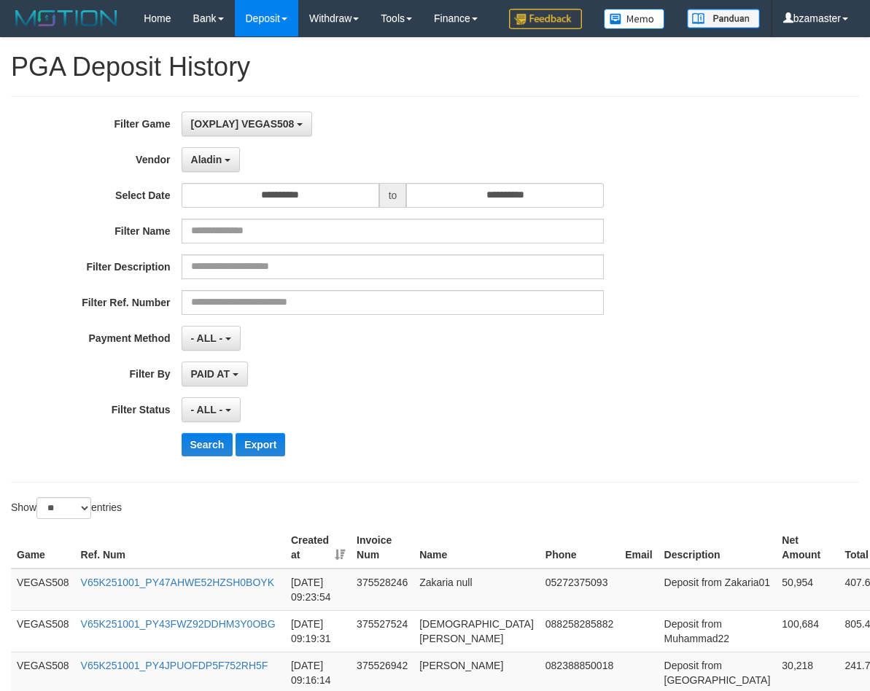  I want to click on span: Aladin, so click(206, 160).